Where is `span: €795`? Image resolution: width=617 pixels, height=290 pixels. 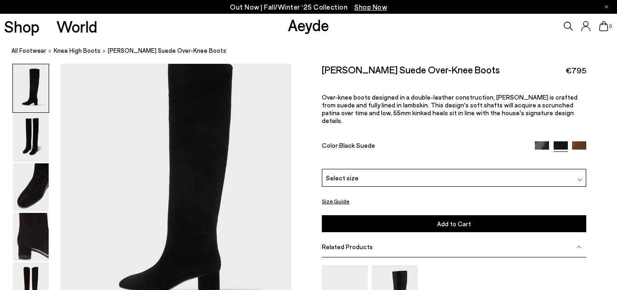 span: €795 is located at coordinates (576, 70).